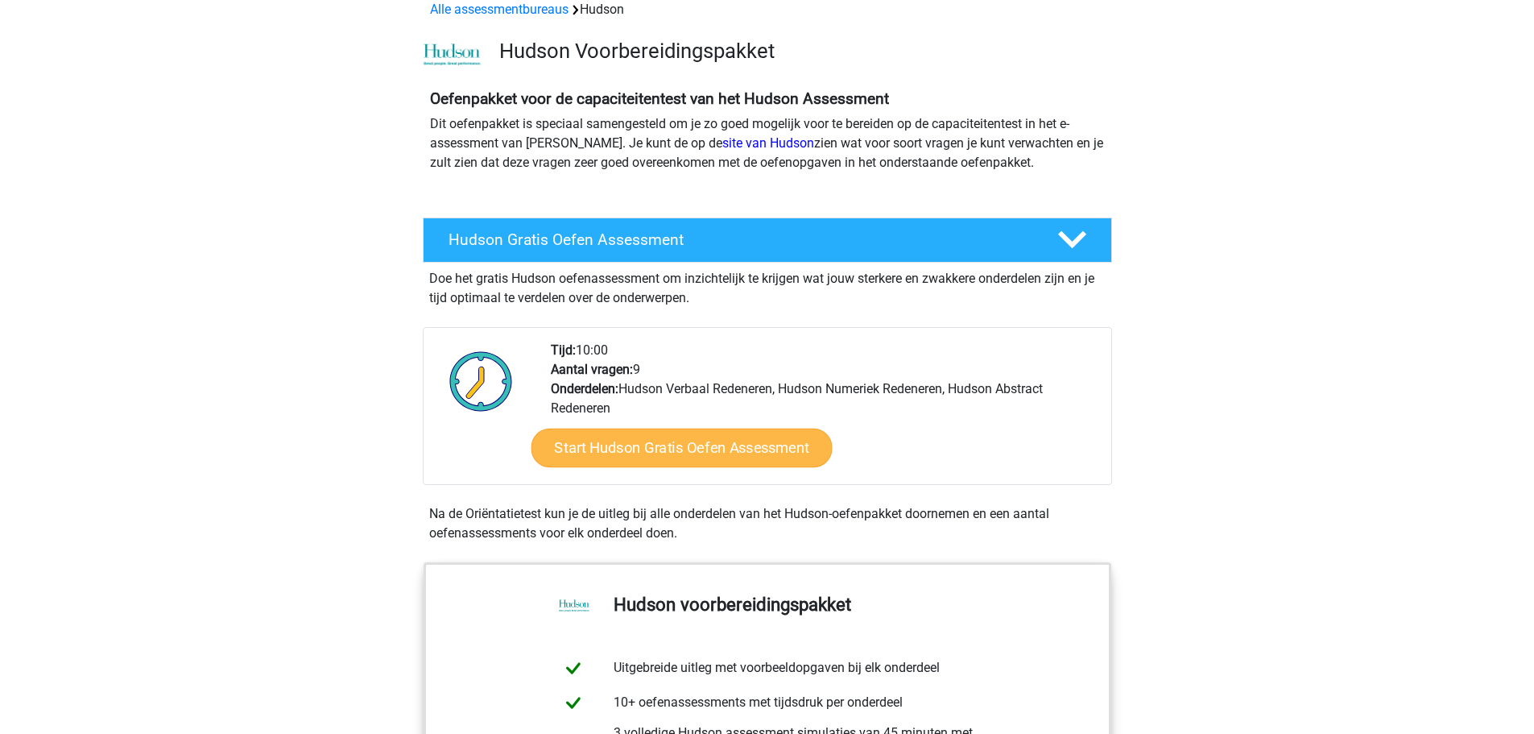  Describe the element at coordinates (740, 239) in the screenshot. I see `h4: Hudson Gratis Oefen Assessment` at that location.